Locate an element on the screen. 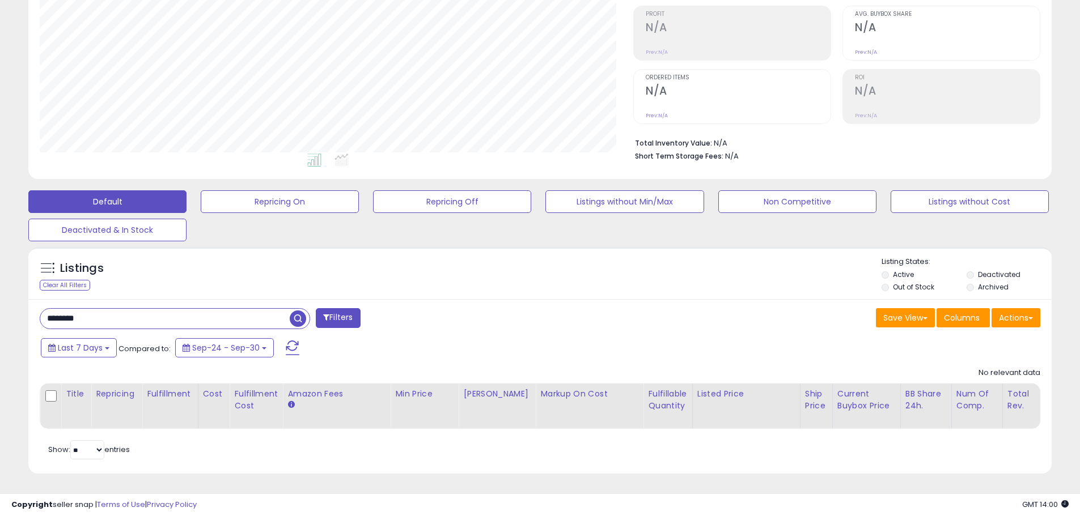 The width and height of the screenshot is (1080, 516). div: Cost is located at coordinates (214, 394).